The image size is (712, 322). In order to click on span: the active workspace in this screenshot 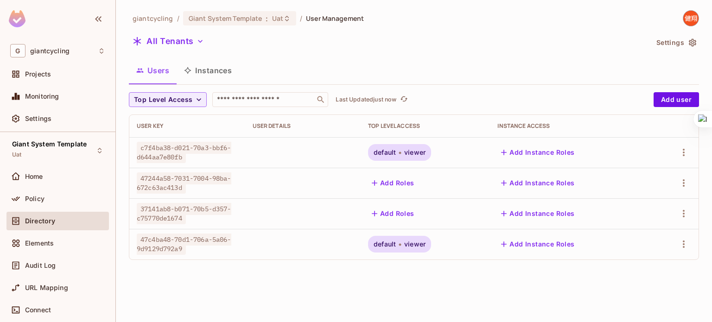, I will do `click(153, 18)`.